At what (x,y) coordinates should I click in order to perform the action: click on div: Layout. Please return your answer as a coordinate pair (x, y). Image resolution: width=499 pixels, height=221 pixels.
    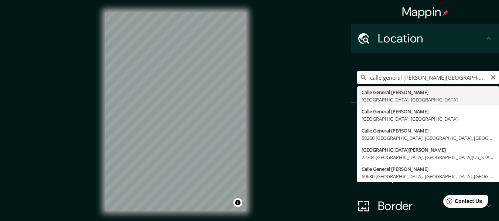
    Looking at the image, I should click on (426, 177).